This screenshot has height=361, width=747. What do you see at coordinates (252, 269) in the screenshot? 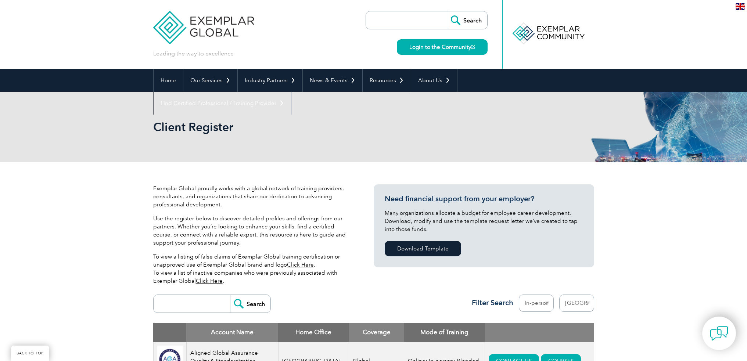
I see `p: To view a listing of false claims of Exemplar Global training certification or unapproved use of ...` at bounding box center [252, 269].